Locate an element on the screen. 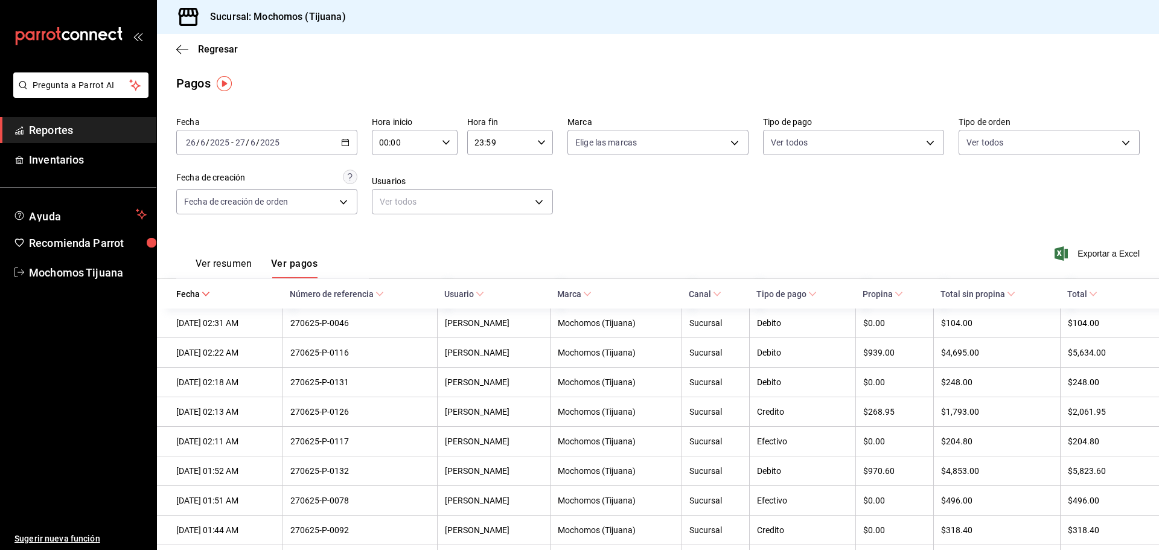 The image size is (1159, 550). div: Credito is located at coordinates (802, 412).